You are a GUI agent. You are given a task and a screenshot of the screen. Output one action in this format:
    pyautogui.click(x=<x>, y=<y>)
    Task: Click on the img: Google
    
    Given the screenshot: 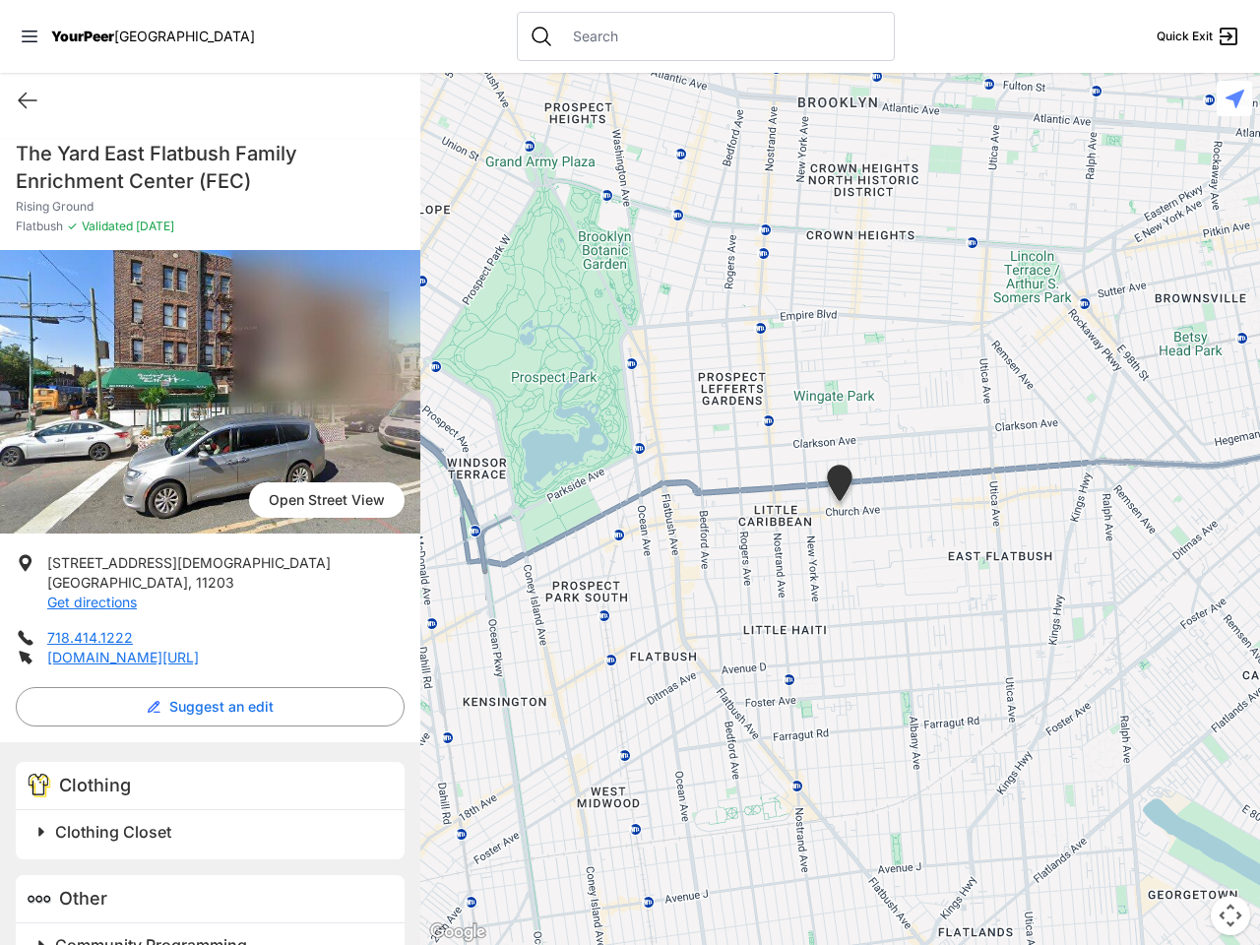 What is the action you would take?
    pyautogui.click(x=458, y=932)
    